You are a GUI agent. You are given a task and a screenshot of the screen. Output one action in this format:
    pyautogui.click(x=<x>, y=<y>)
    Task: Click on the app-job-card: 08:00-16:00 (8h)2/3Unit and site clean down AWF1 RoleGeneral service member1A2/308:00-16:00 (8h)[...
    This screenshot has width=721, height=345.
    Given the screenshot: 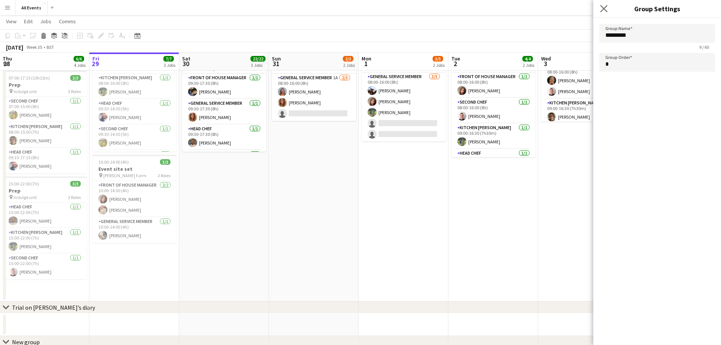 What is the action you would take?
    pyautogui.click(x=314, y=81)
    